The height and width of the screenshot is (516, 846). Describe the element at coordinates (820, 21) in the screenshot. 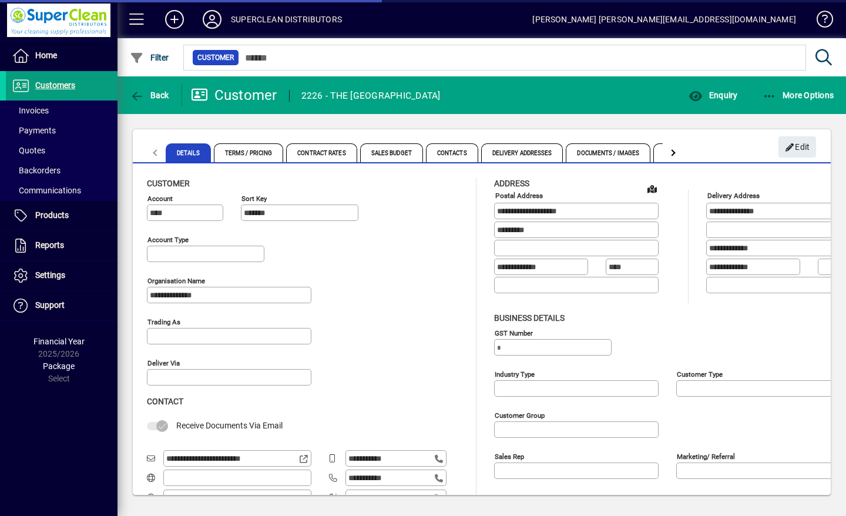

I see `a: Knowledge Base` at that location.